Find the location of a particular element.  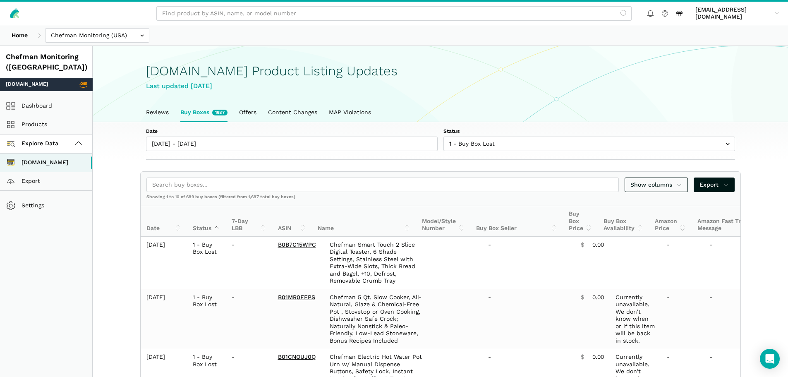

th: Buy Box Price: activate to sort column ascending is located at coordinates (580, 221).